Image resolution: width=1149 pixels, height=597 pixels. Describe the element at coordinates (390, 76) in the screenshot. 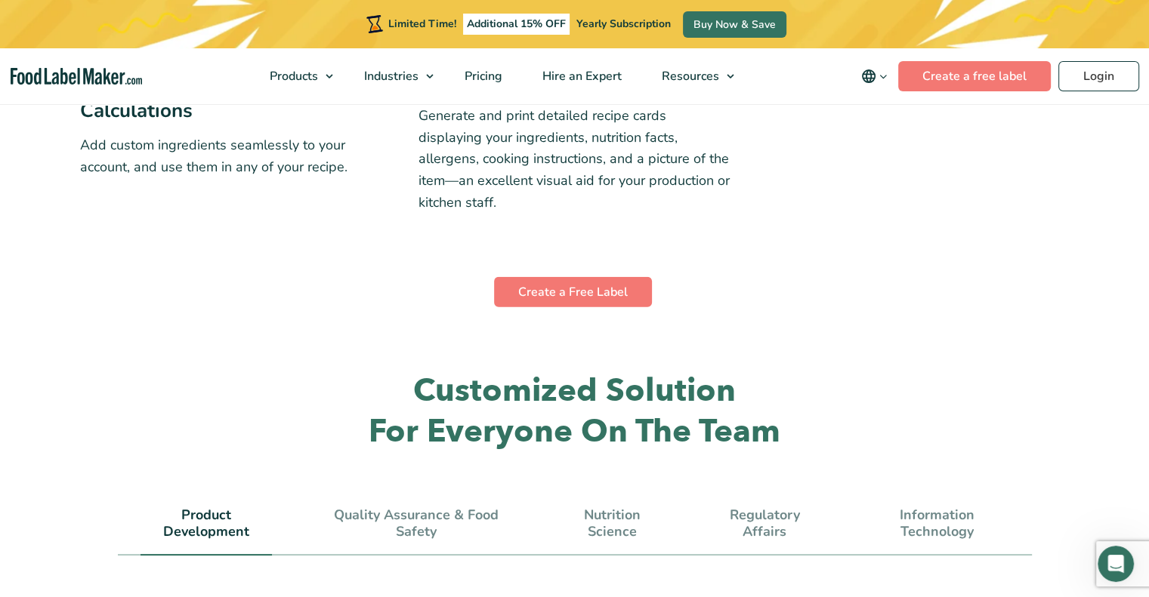

I see `span: Industries` at that location.